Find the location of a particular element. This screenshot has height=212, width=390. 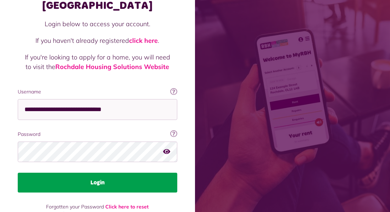

span: Forgotten your Password is located at coordinates (75, 207).